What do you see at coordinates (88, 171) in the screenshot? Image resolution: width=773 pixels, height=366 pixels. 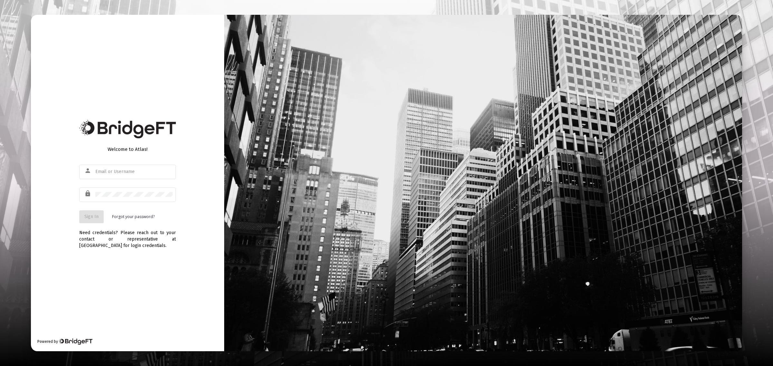 I see `mat-icon: person` at bounding box center [88, 171].